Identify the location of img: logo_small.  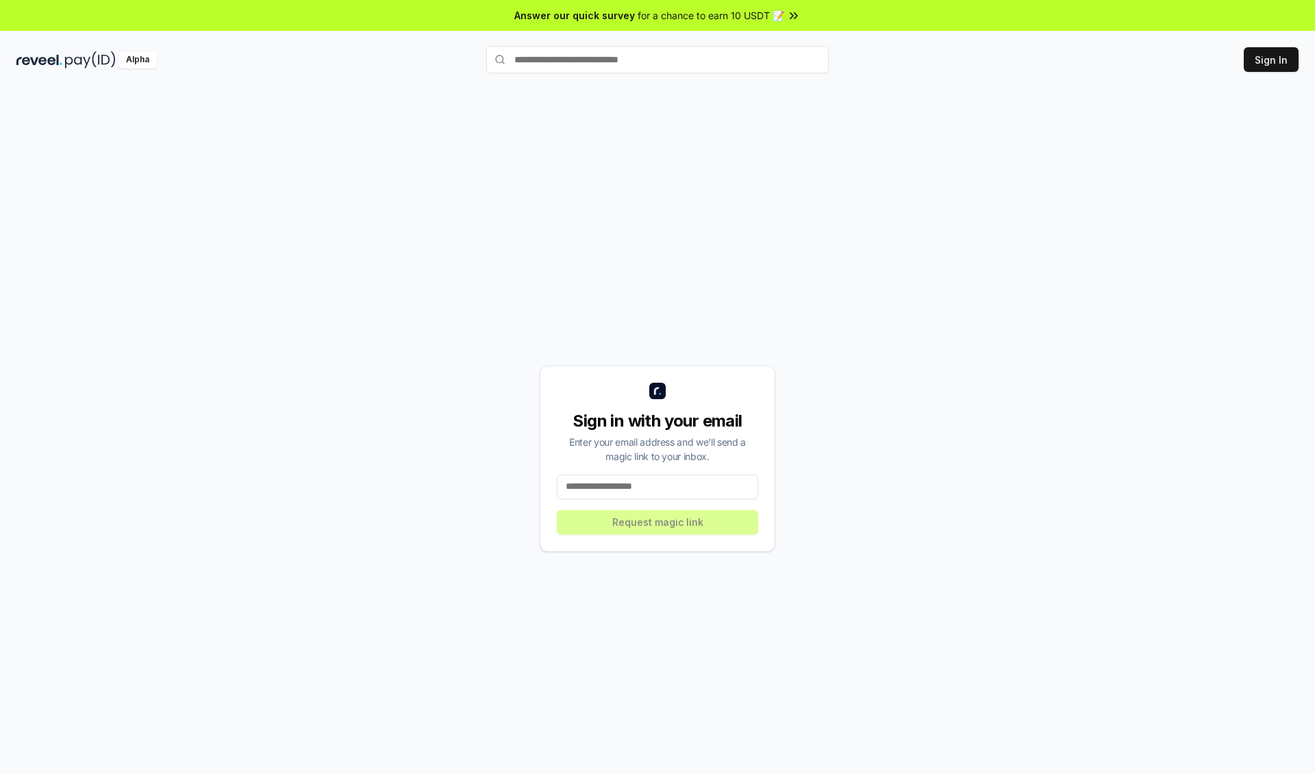
(657, 391).